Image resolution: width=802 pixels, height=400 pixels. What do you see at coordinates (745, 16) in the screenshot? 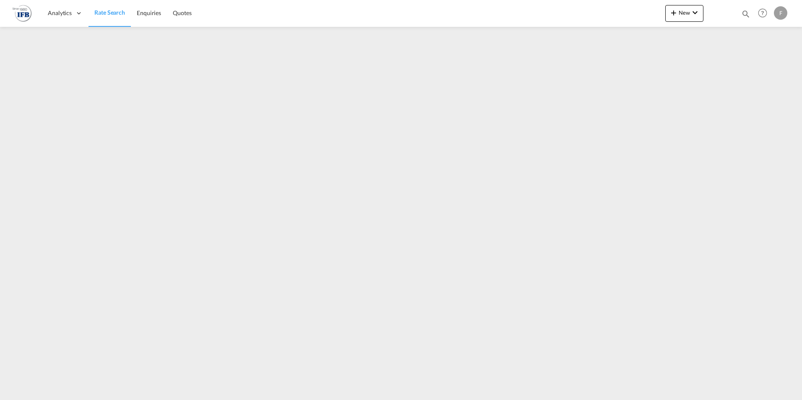
I see `div: icon-magnify` at bounding box center [745, 16].